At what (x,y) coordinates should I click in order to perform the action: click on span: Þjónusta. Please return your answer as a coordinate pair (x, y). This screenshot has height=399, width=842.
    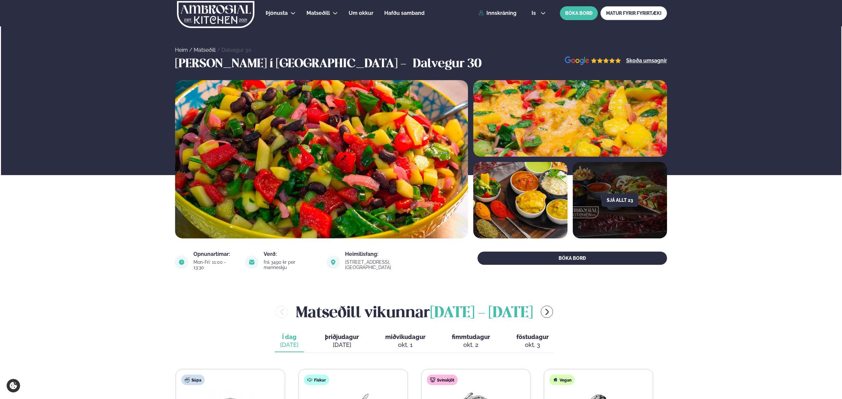
    Looking at the image, I should click on (276, 13).